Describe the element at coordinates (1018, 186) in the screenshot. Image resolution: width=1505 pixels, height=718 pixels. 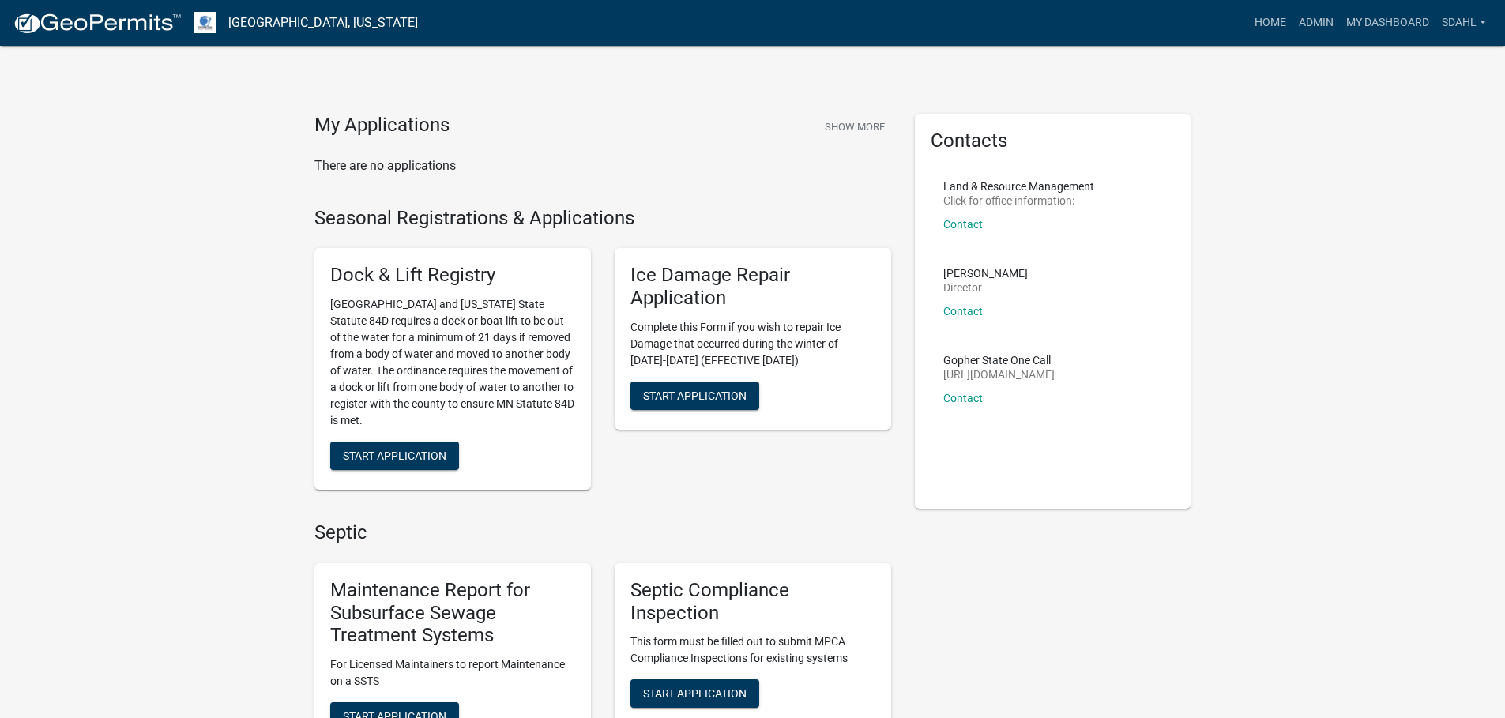
I see `p: Land & Resource Management` at that location.